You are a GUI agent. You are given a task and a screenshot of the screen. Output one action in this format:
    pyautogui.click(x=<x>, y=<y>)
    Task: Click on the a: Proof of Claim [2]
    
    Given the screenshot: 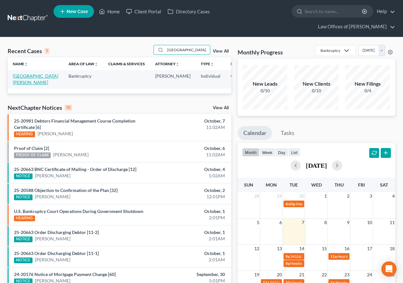 What is the action you would take?
    pyautogui.click(x=32, y=148)
    